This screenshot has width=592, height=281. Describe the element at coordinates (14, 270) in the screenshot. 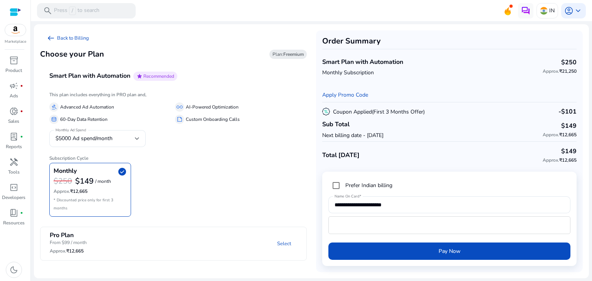

I see `span: dark_mode` at that location.